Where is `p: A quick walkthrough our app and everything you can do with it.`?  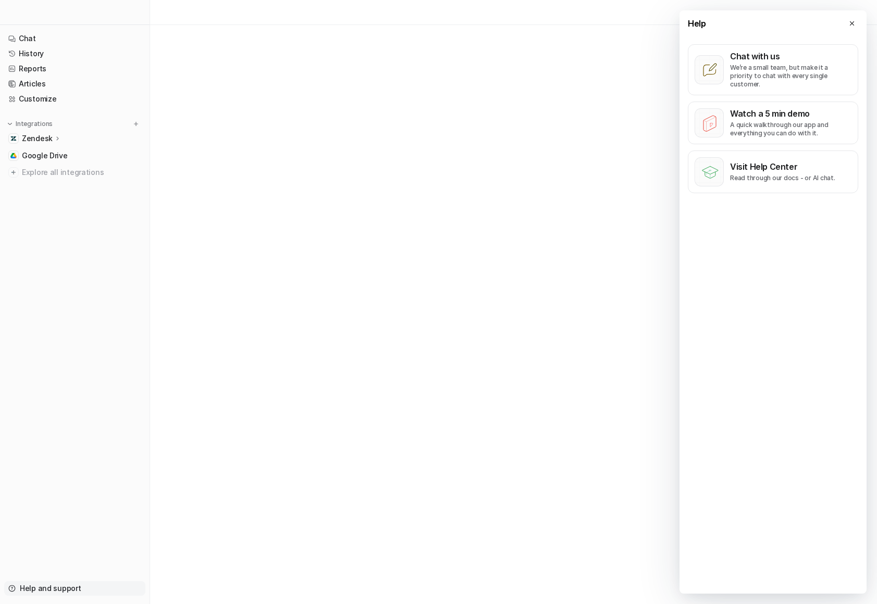 p: A quick walkthrough our app and everything you can do with it. is located at coordinates (790, 129).